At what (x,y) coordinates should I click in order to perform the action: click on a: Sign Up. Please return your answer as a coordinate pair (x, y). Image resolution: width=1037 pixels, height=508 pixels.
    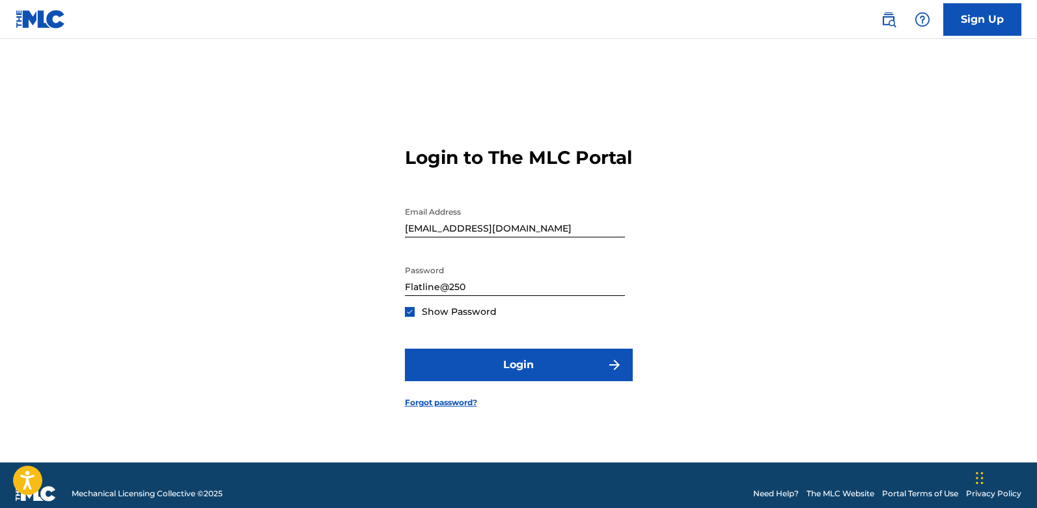
    Looking at the image, I should click on (982, 20).